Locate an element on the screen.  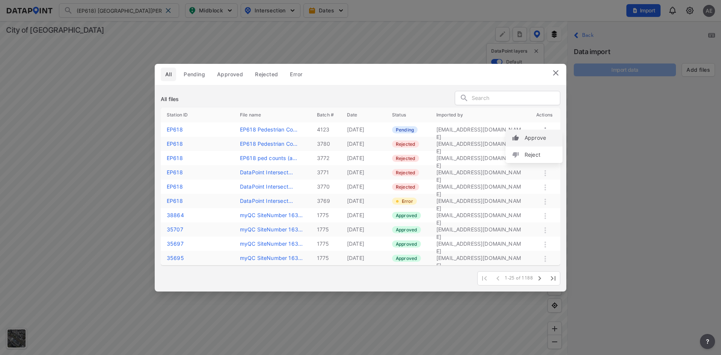
span: Last Page is located at coordinates (553, 278).